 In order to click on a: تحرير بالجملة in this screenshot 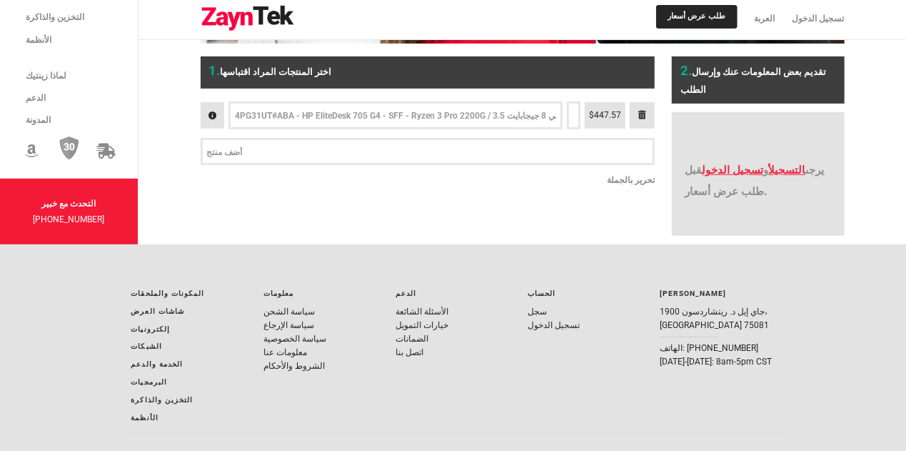, I will do `click(630, 180)`.